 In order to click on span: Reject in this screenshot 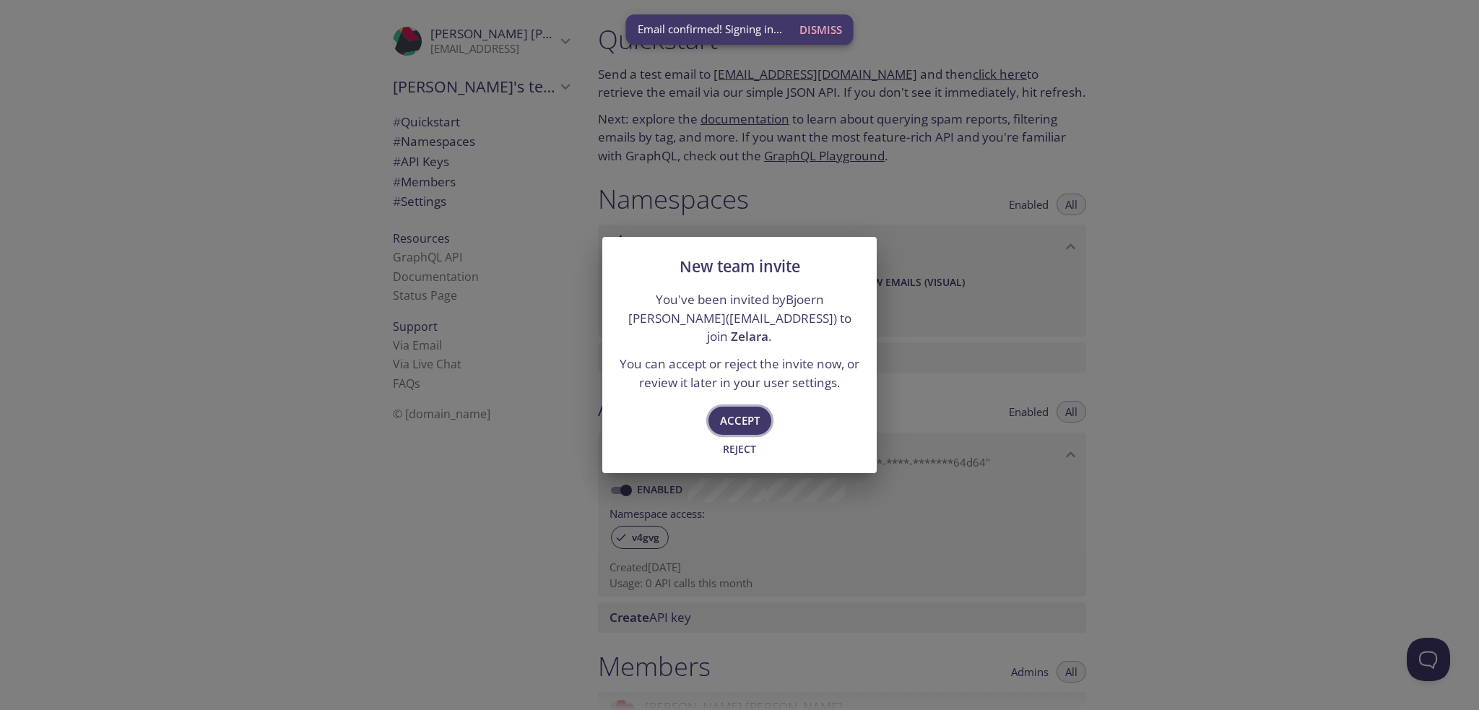, I will do `click(739, 449)`.